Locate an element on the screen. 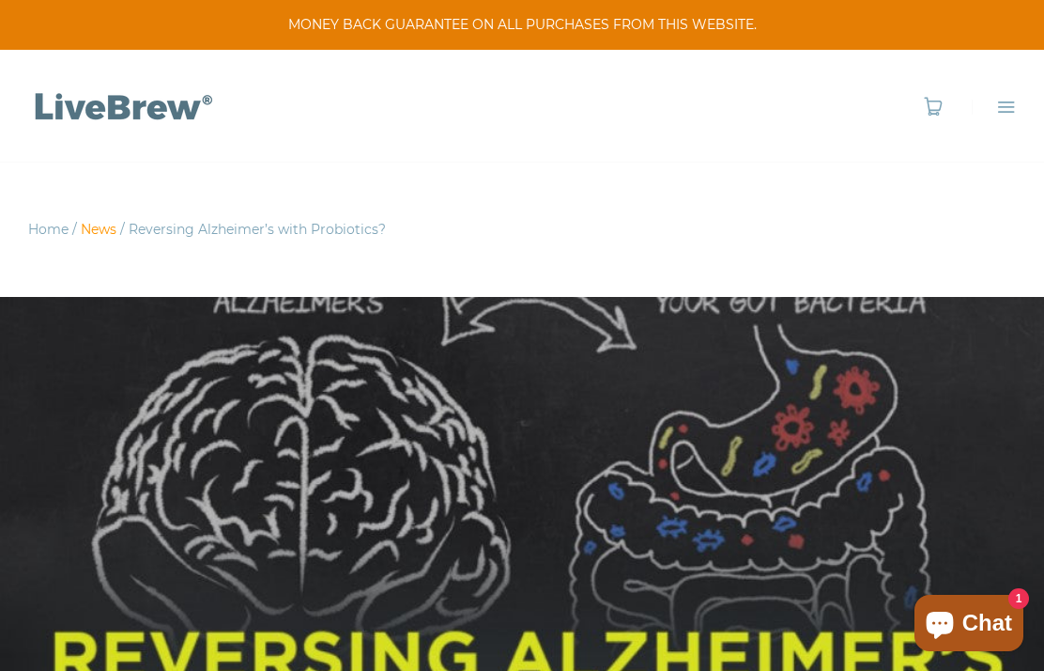 The width and height of the screenshot is (1044, 671). a: Menu is located at coordinates (994, 106).